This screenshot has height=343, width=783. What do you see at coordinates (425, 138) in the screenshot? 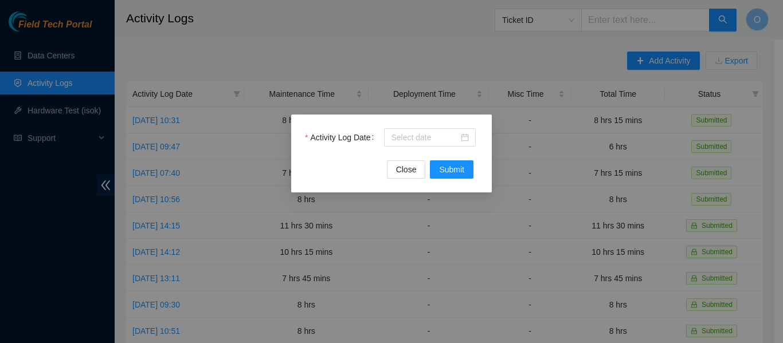
I see `input: Activity Log Date` at bounding box center [425, 138].